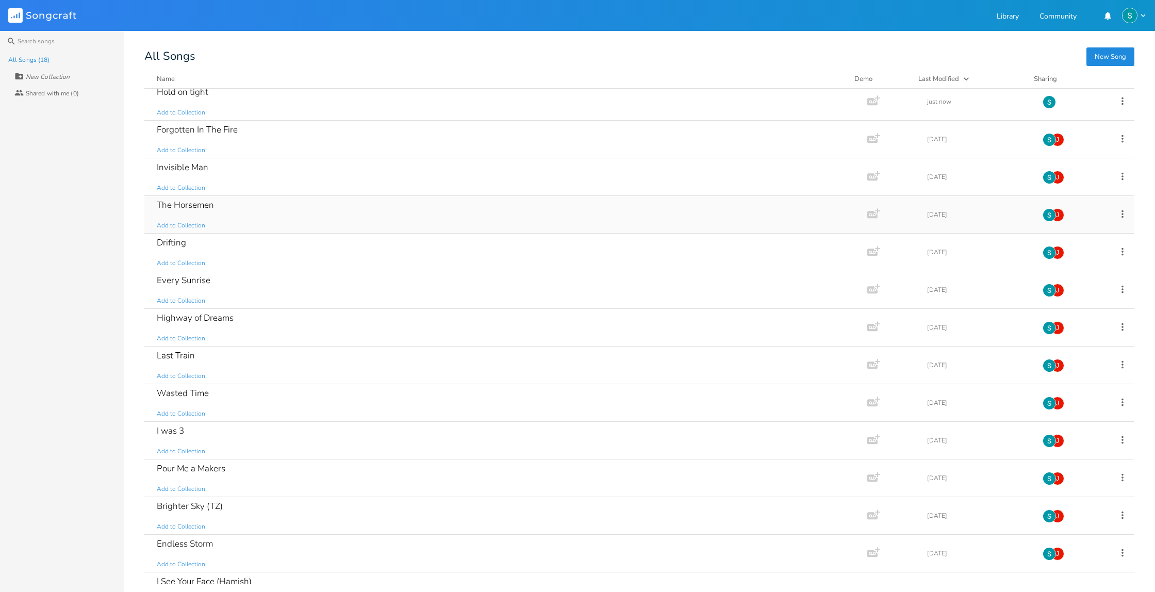  Describe the element at coordinates (52, 93) in the screenshot. I see `div: Shared with me (0)` at that location.